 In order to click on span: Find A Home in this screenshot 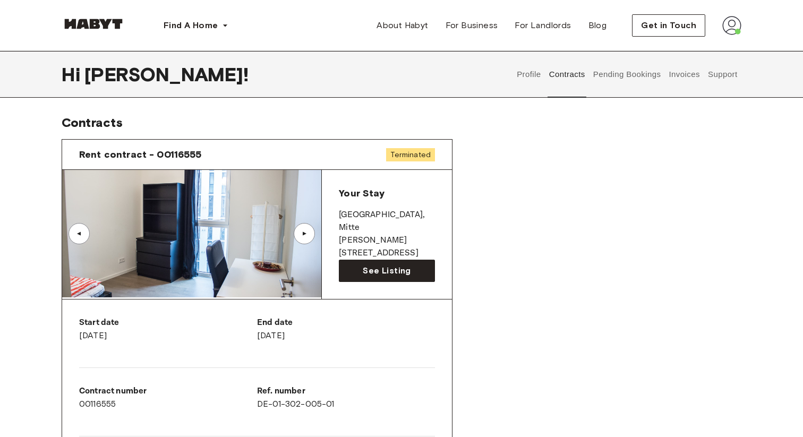, I will do `click(191, 25)`.